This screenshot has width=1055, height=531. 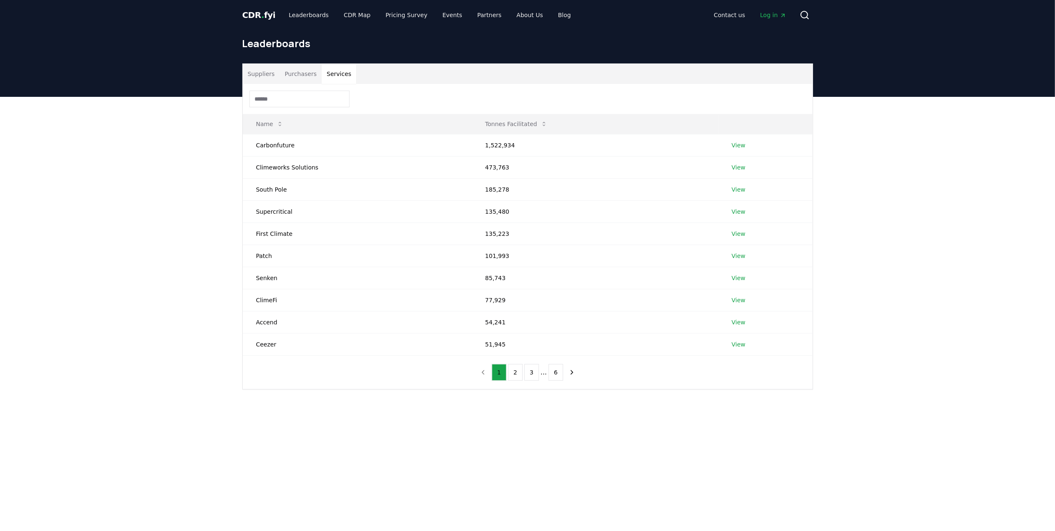 What do you see at coordinates (357, 255) in the screenshot?
I see `td: Patch` at bounding box center [357, 255].